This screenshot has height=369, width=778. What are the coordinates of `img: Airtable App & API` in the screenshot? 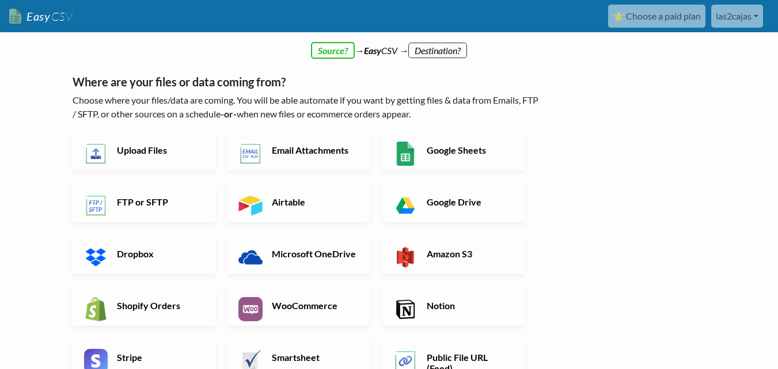 It's located at (251, 206).